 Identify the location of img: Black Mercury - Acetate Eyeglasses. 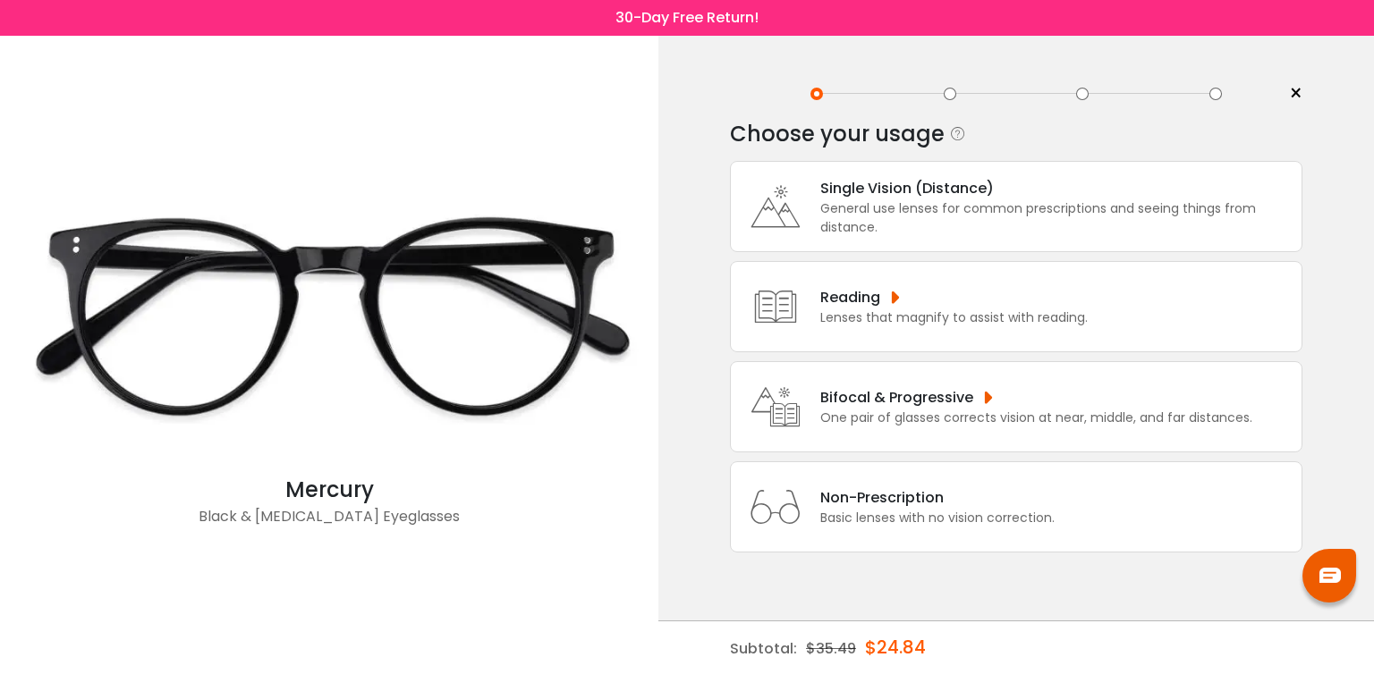
(329, 314).